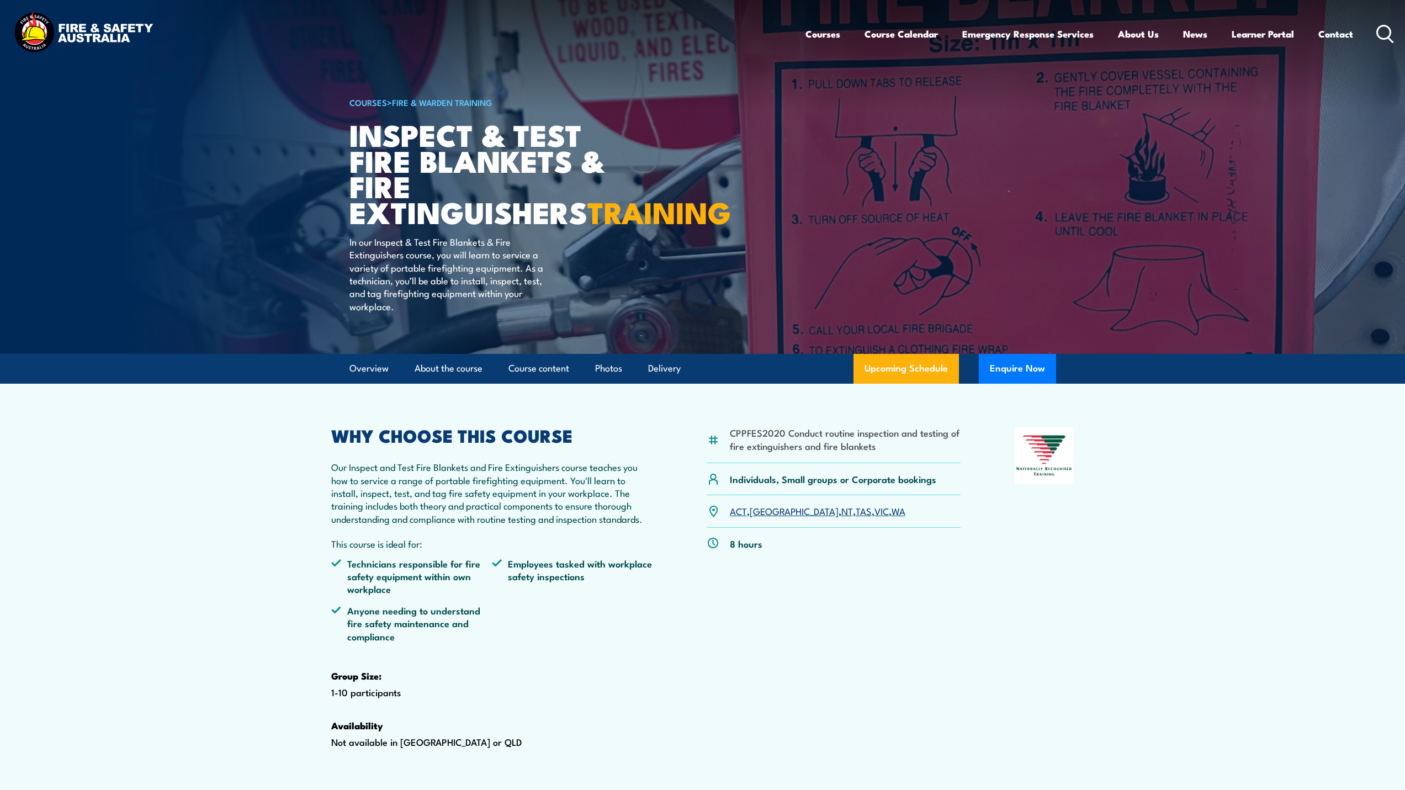  Describe the element at coordinates (833, 479) in the screenshot. I see `p: Individuals, Small groups or Corporate bookings` at that location.